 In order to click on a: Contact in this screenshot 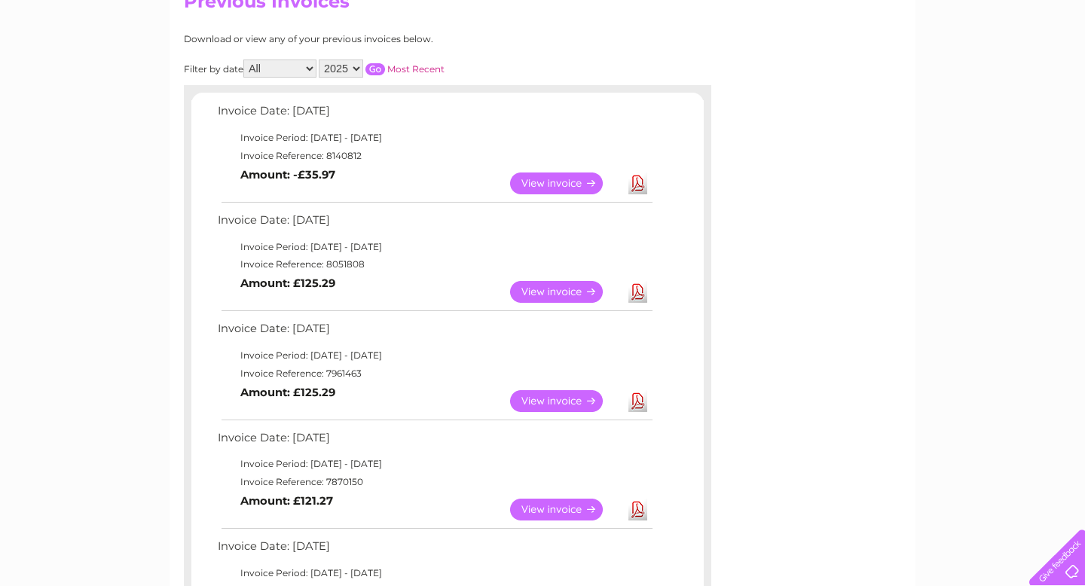, I will do `click(1003, 69)`.